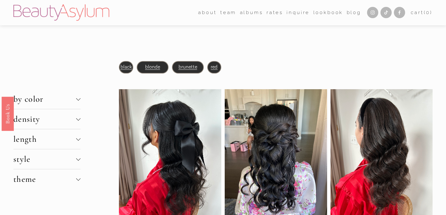 The width and height of the screenshot is (446, 215). What do you see at coordinates (126, 67) in the screenshot?
I see `a: black` at bounding box center [126, 67].